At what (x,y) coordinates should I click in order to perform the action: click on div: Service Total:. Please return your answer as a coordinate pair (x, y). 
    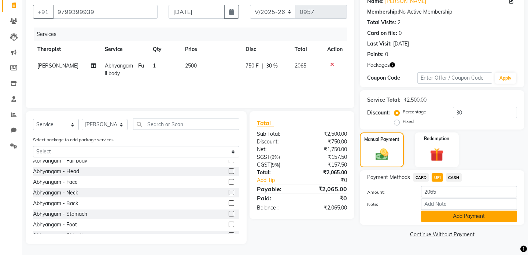
    Looking at the image, I should click on (383, 100).